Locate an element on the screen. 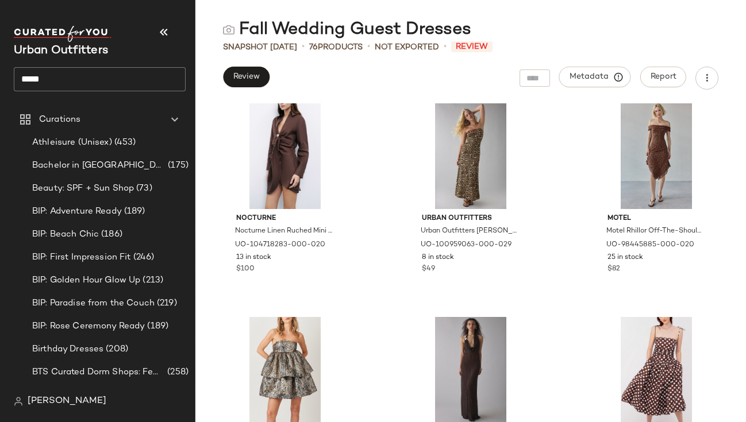  span: 13 in stock is located at coordinates (253, 258).